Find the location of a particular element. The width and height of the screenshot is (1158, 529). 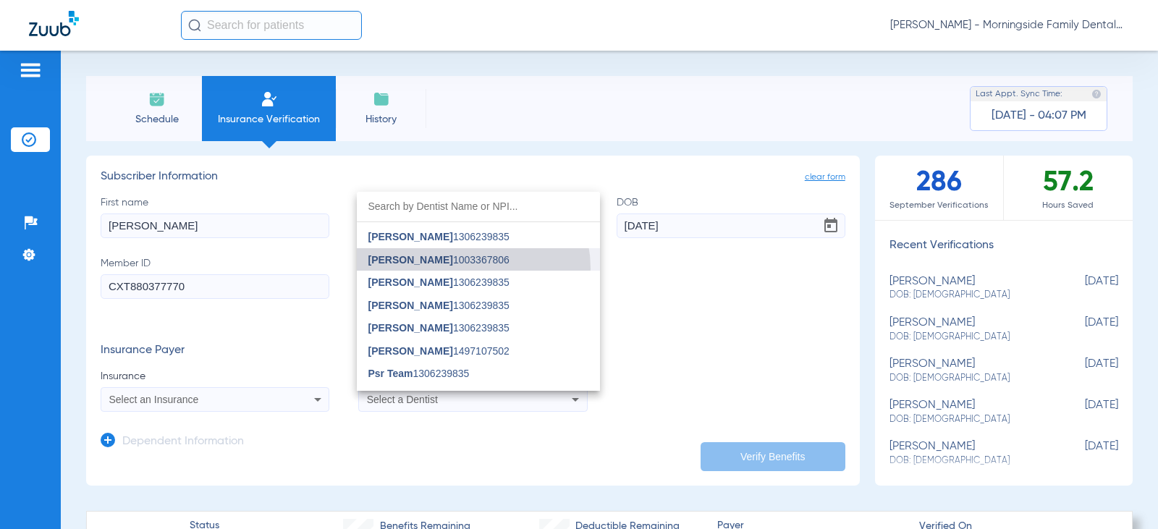

span: Psr Team is located at coordinates (391, 373).